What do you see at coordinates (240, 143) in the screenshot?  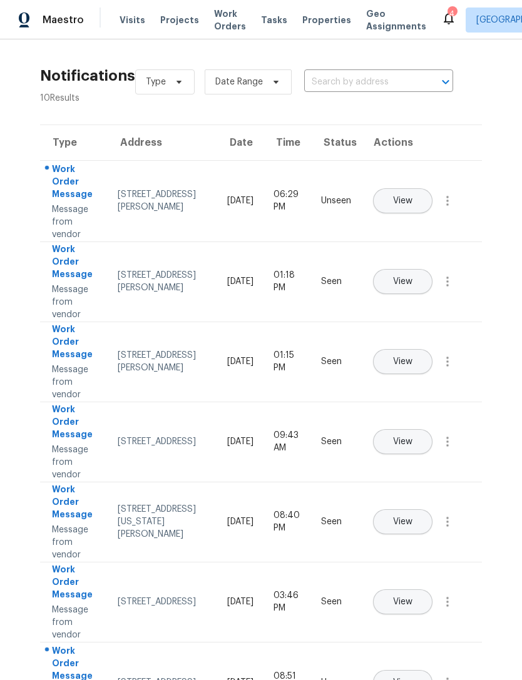 I see `th: Date` at bounding box center [240, 143].